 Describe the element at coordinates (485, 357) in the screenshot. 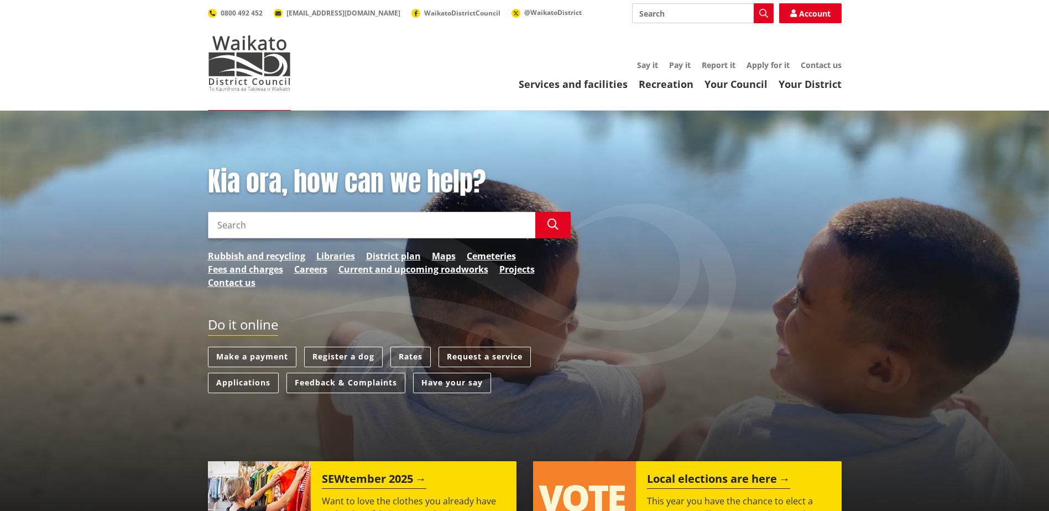

I see `a: Request a service` at that location.